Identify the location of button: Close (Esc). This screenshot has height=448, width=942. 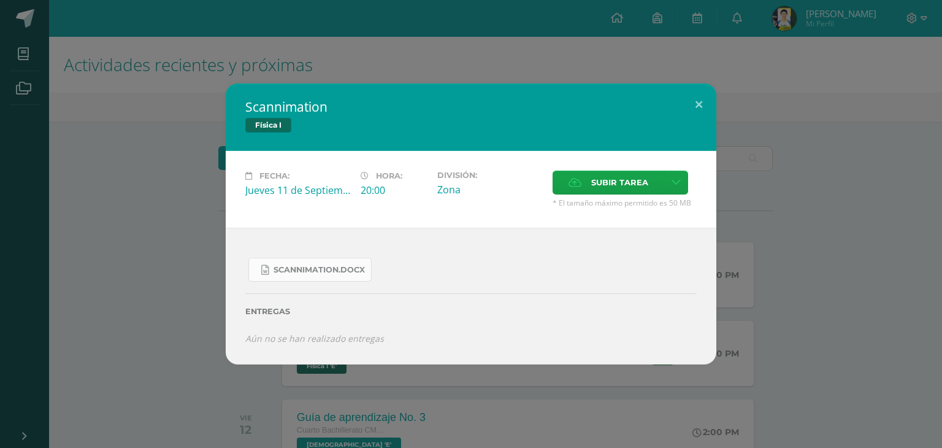
(698, 104).